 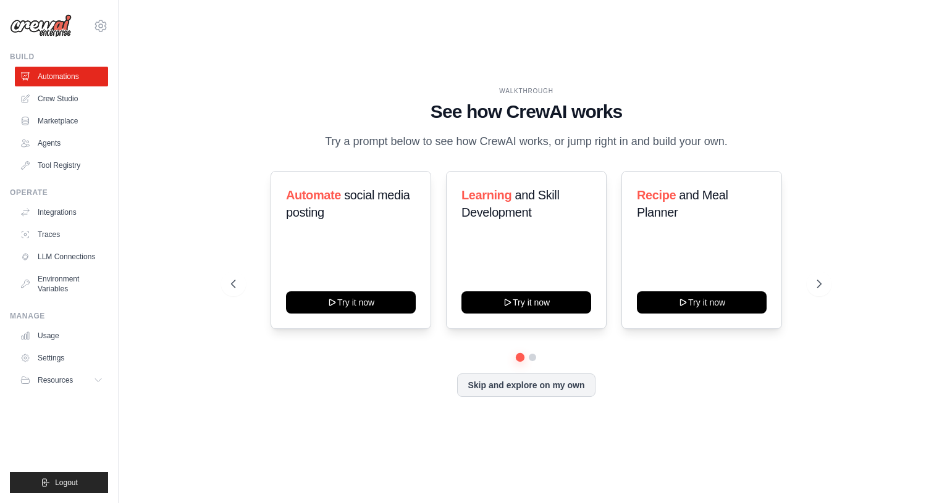 What do you see at coordinates (66, 483) in the screenshot?
I see `span: Logout` at bounding box center [66, 483].